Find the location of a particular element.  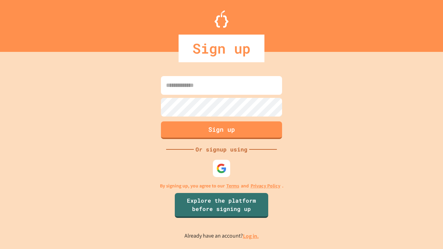

div: Or signup using is located at coordinates (222, 150).